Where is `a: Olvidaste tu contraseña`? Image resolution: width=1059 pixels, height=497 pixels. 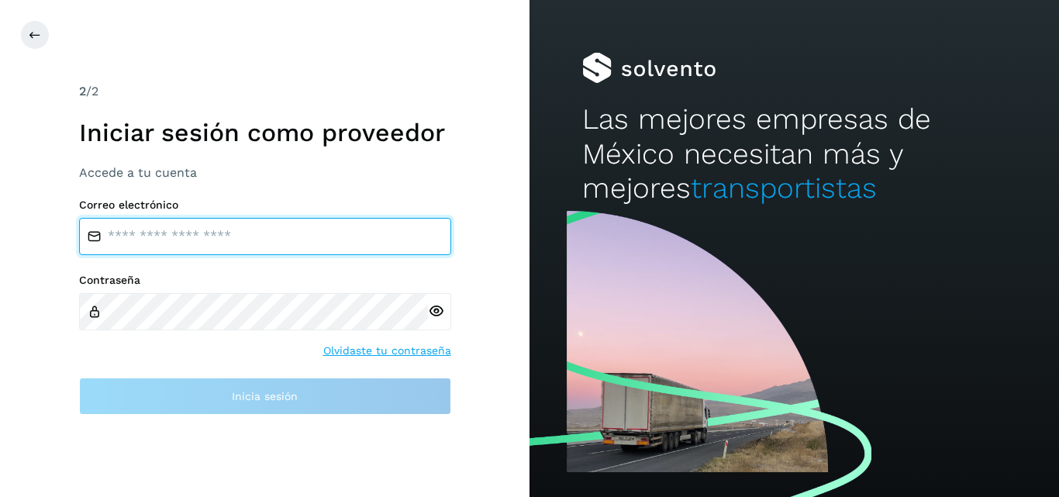 a: Olvidaste tu contraseña is located at coordinates (387, 350).